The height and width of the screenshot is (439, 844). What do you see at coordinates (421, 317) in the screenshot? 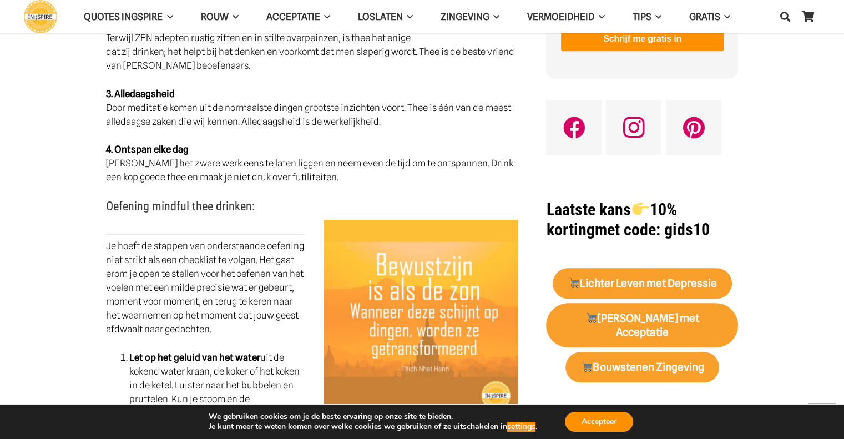
I see `img: Citaat van spiritueel leider Thich Nhat Hanh: Bewustzijn is als de zon. Wanneer deze schijnt op d...` at bounding box center [421, 317].